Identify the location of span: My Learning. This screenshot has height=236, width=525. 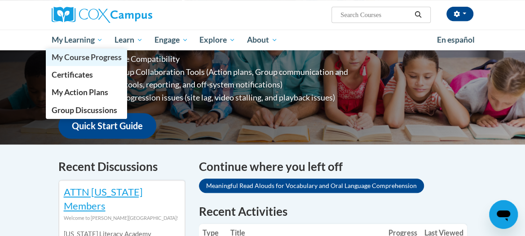
(77, 40).